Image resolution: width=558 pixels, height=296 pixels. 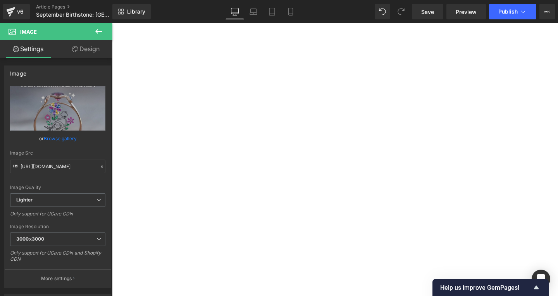 What do you see at coordinates (486, 288) in the screenshot?
I see `span: Help us improve GemPages!` at bounding box center [486, 288].